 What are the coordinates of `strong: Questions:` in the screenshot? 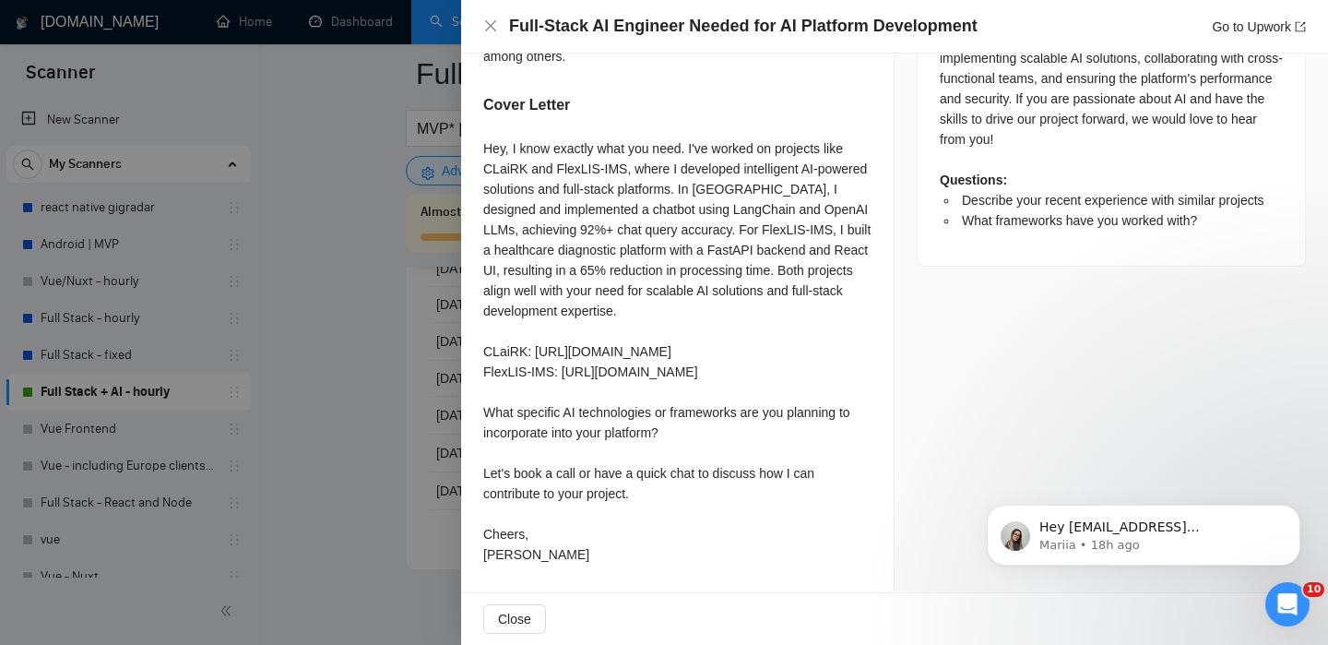 It's located at (973, 180).